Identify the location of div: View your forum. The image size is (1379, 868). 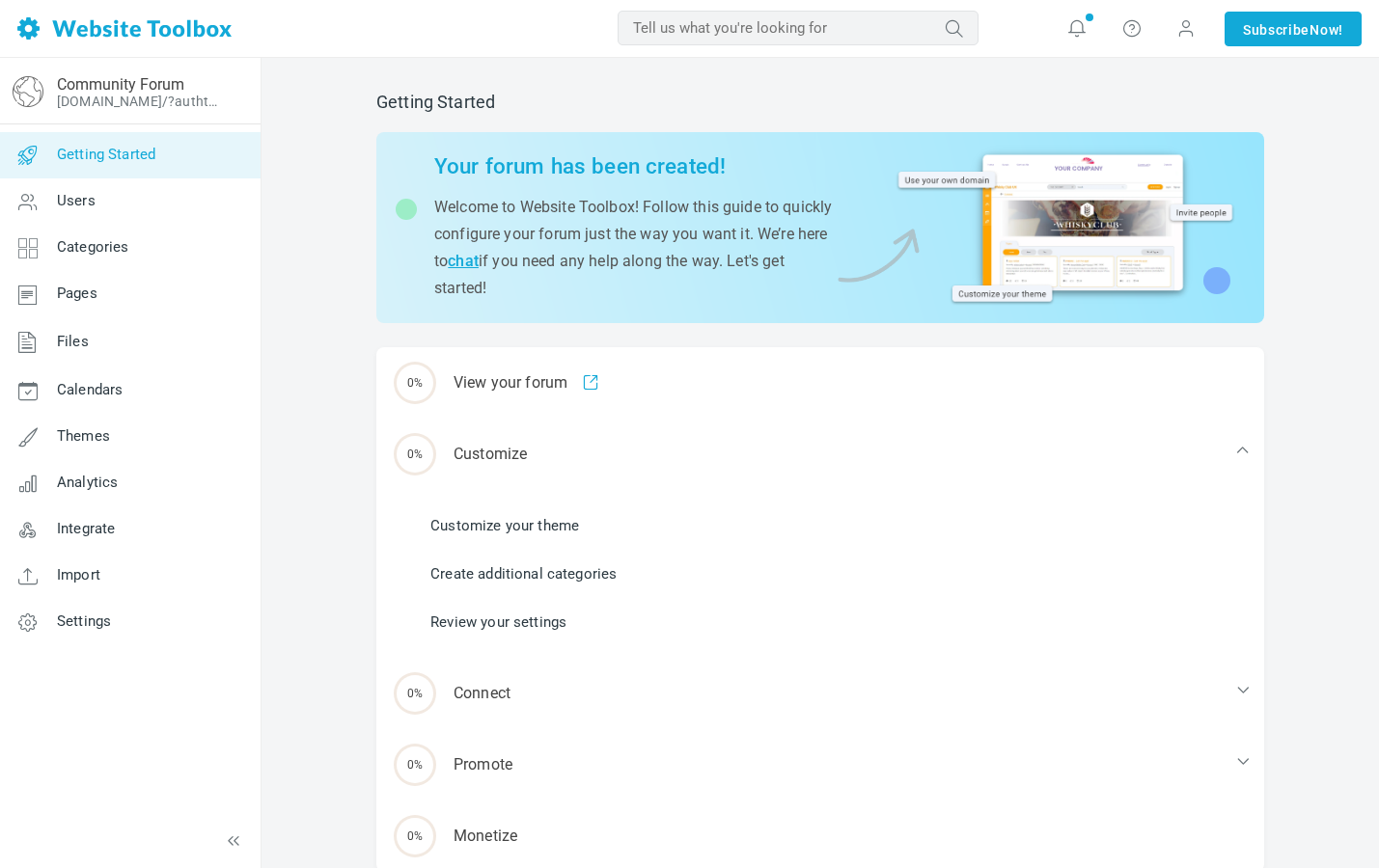
(820, 383).